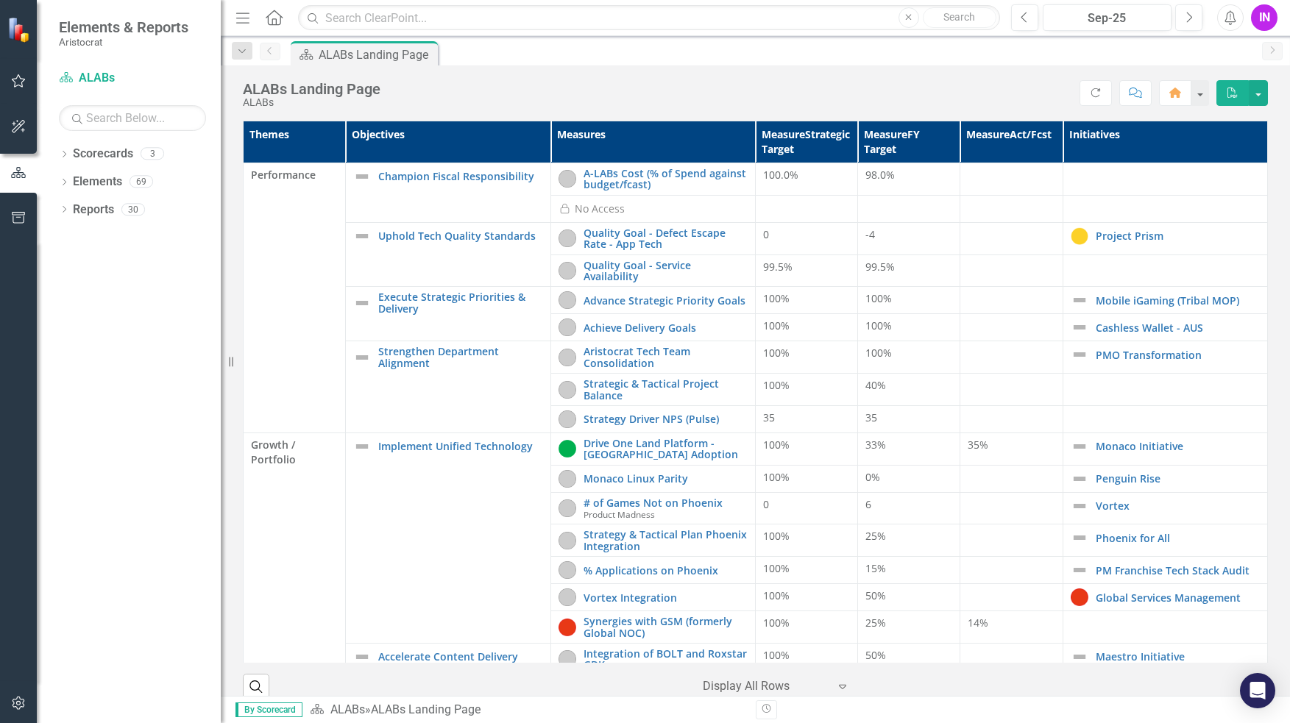  Describe the element at coordinates (665, 478) in the screenshot. I see `a: Monaco Linux Parity` at that location.